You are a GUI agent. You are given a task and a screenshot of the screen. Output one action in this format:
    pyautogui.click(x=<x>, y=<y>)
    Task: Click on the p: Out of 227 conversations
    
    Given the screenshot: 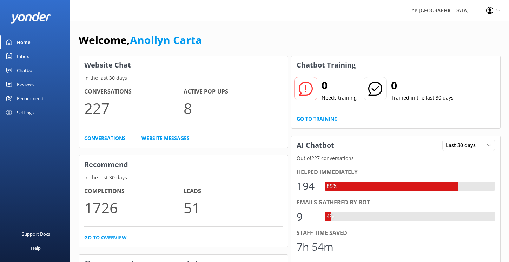 What is the action you would take?
    pyautogui.click(x=396, y=158)
    